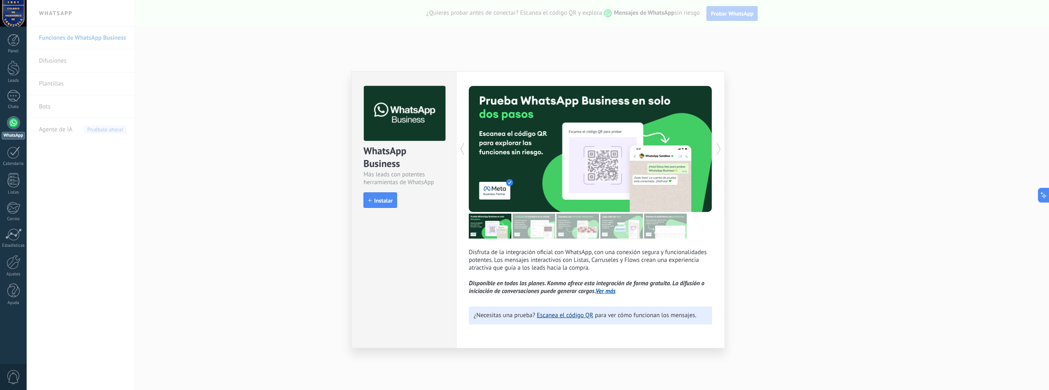  I want to click on img: tour_image_cc27419dad425b0ae96c2716632553fa.png, so click(534, 226).